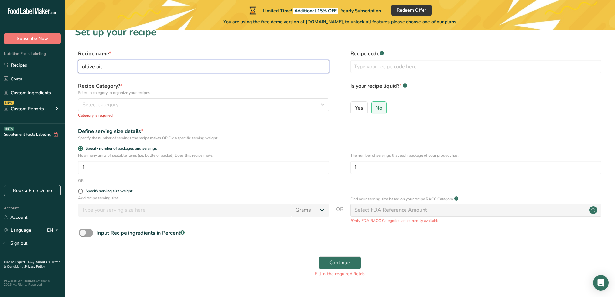 Image resolution: width=615 pixels, height=297 pixels. What do you see at coordinates (340, 262) in the screenshot?
I see `button: Continue` at bounding box center [340, 262].